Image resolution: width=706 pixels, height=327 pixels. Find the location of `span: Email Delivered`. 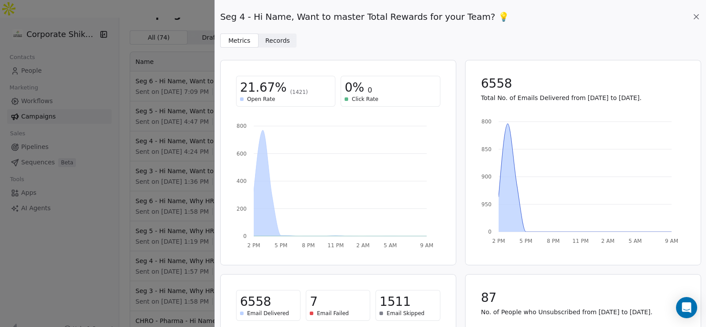

span: Email Delivered is located at coordinates (268, 314).